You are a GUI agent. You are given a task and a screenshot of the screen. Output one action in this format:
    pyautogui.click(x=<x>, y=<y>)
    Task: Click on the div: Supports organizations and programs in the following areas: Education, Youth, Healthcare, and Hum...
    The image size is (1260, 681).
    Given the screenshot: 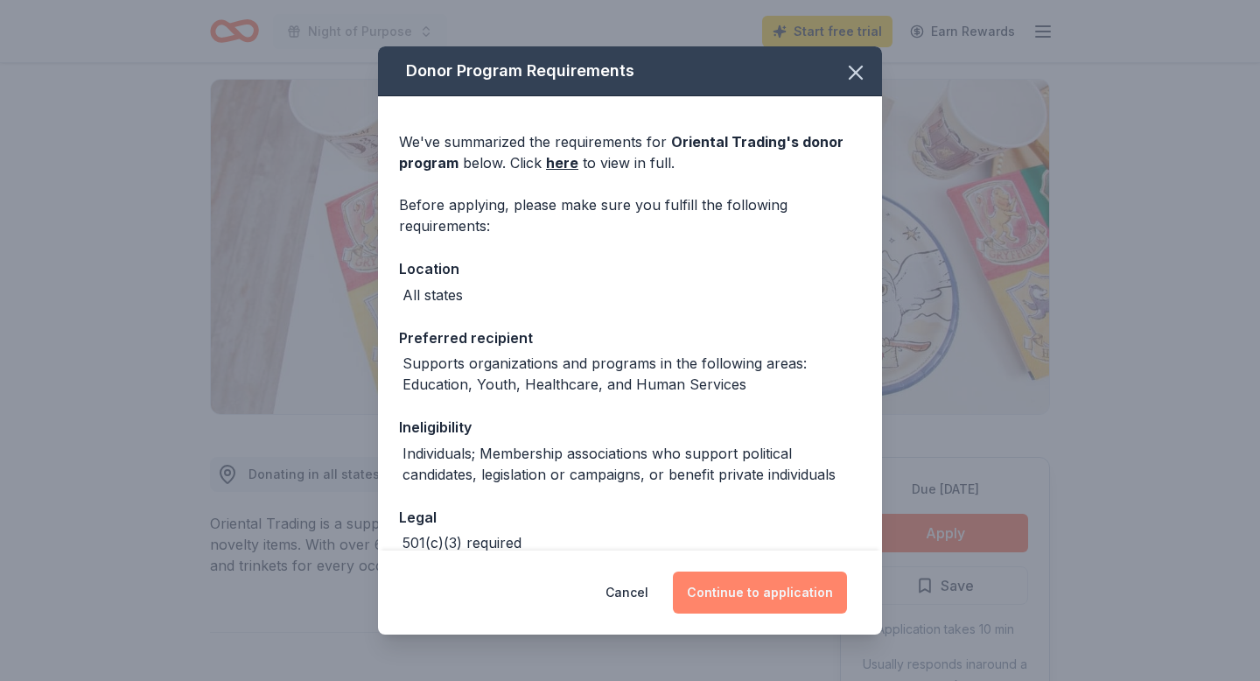 What is the action you would take?
    pyautogui.click(x=632, y=374)
    